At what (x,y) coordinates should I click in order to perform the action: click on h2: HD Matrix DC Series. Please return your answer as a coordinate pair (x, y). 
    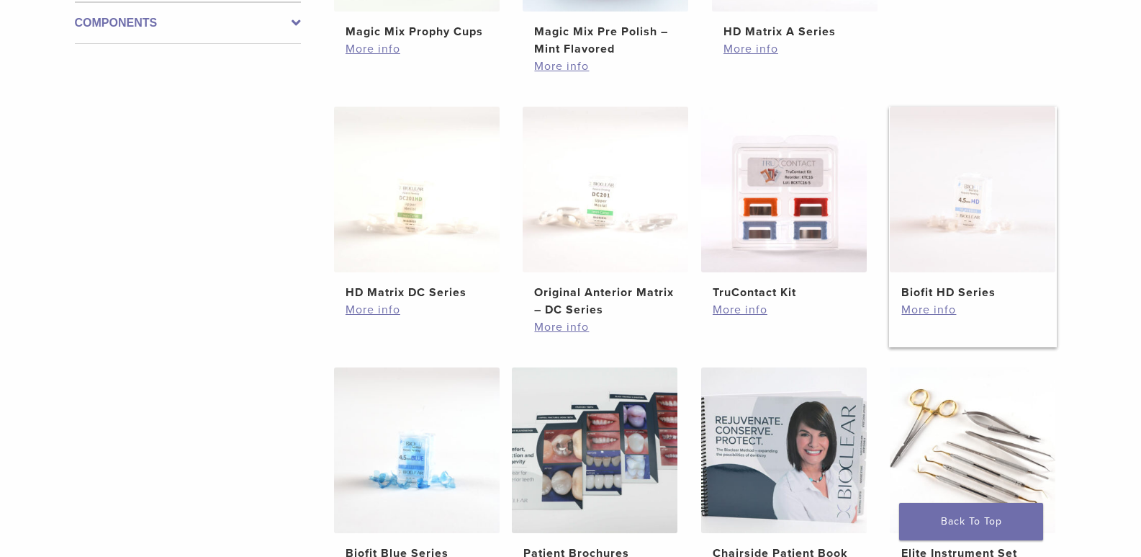
    Looking at the image, I should click on (417, 292).